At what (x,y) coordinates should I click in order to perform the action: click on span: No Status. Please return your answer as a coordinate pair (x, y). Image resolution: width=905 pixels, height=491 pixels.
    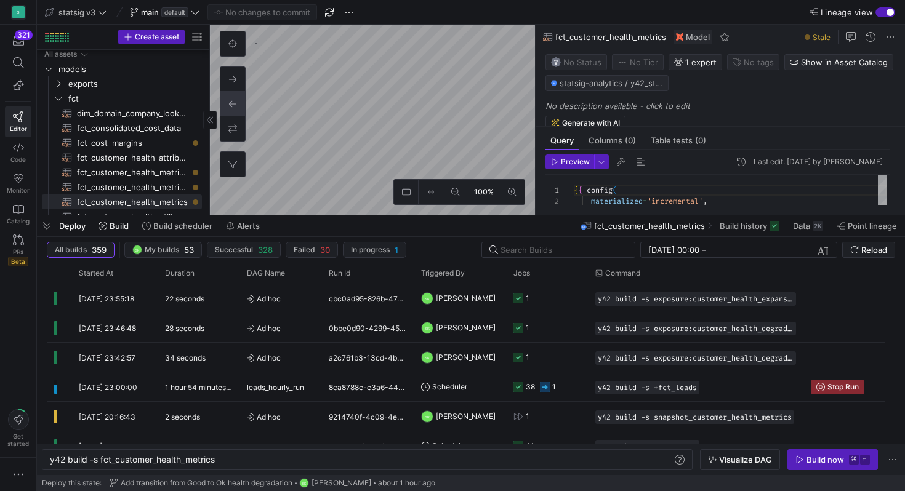
    Looking at the image, I should click on (576, 62).